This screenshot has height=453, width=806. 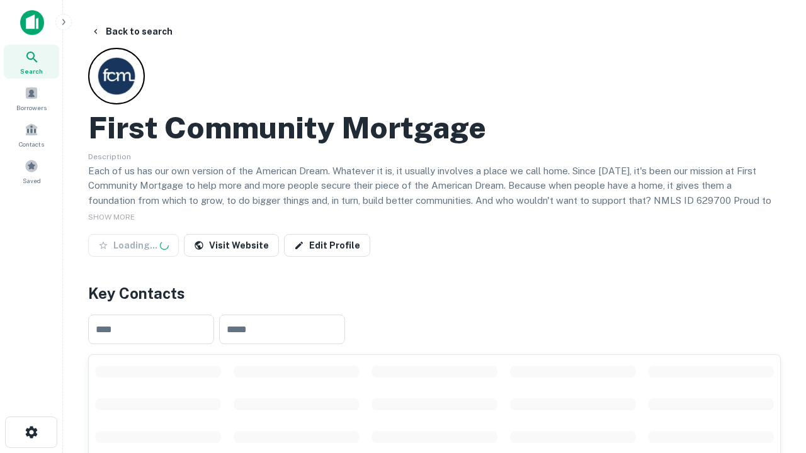 What do you see at coordinates (231, 245) in the screenshot?
I see `a: Visit Website` at bounding box center [231, 245].